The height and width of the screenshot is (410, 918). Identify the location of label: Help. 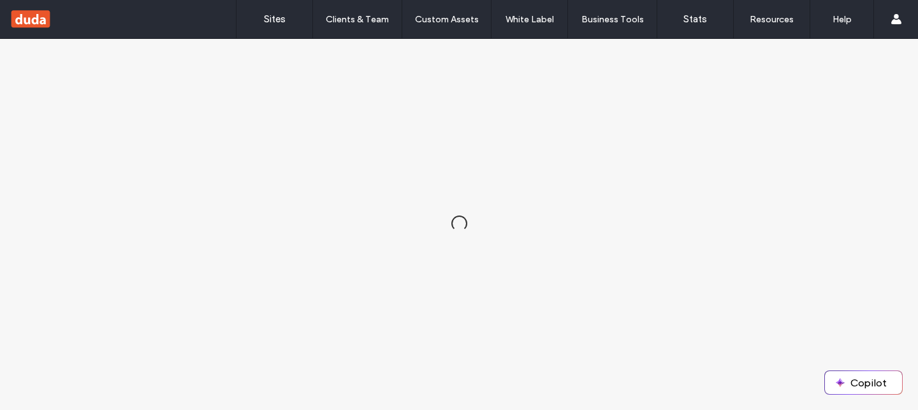
(842, 19).